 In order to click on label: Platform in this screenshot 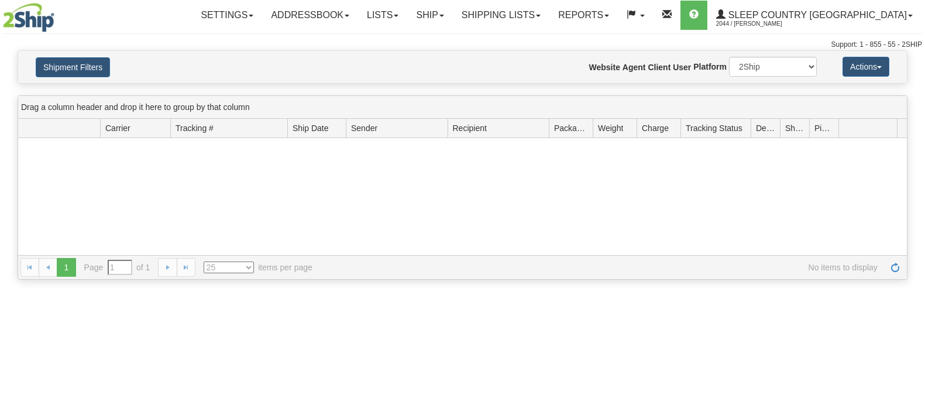, I will do `click(709, 67)`.